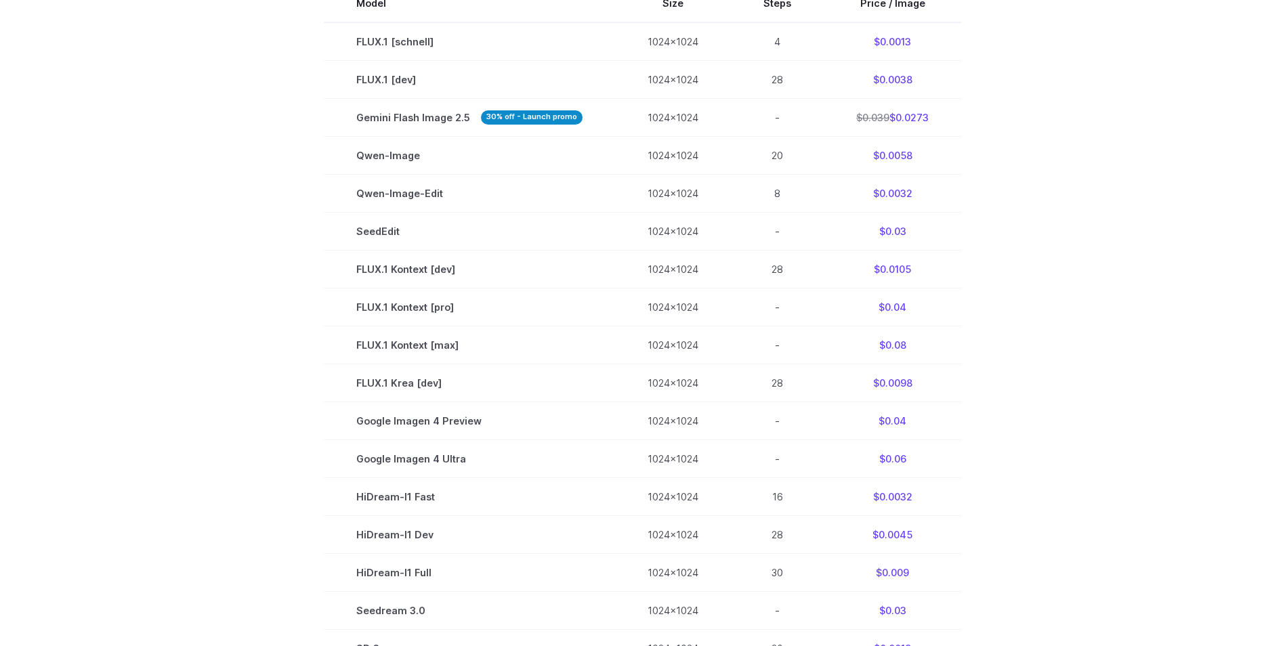 Image resolution: width=1285 pixels, height=646 pixels. What do you see at coordinates (469, 79) in the screenshot?
I see `td: FLUX.1 [dev]` at bounding box center [469, 79].